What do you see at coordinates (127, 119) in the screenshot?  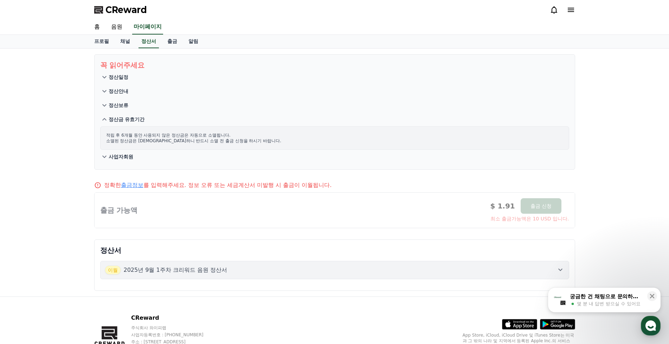 I see `p: 정산금 유효기간` at bounding box center [127, 119].